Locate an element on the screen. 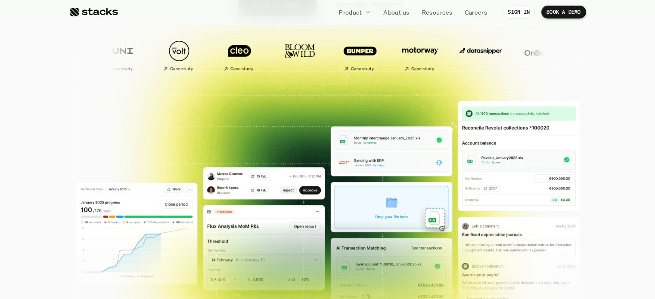 The height and width of the screenshot is (299, 655). p: BOOK A DEMO is located at coordinates (564, 12).